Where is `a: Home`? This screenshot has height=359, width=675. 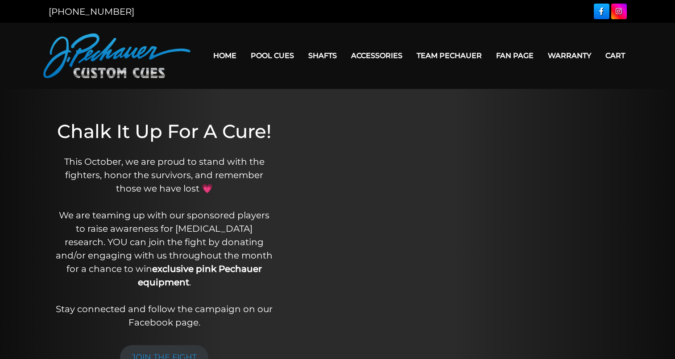
a: Home is located at coordinates (225, 55).